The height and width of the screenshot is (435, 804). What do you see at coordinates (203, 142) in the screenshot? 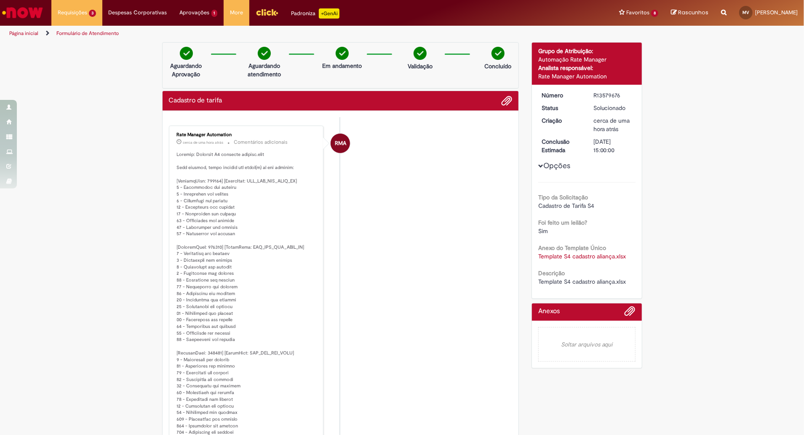
I see `time: 30/09/2025 08:36:00` at bounding box center [203, 142].